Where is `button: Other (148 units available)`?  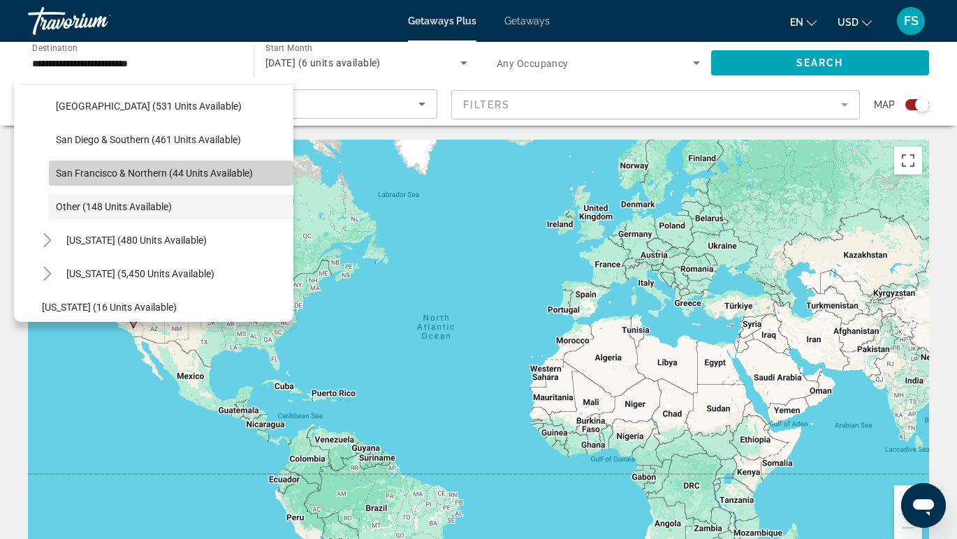 button: Other (148 units available) is located at coordinates (171, 207).